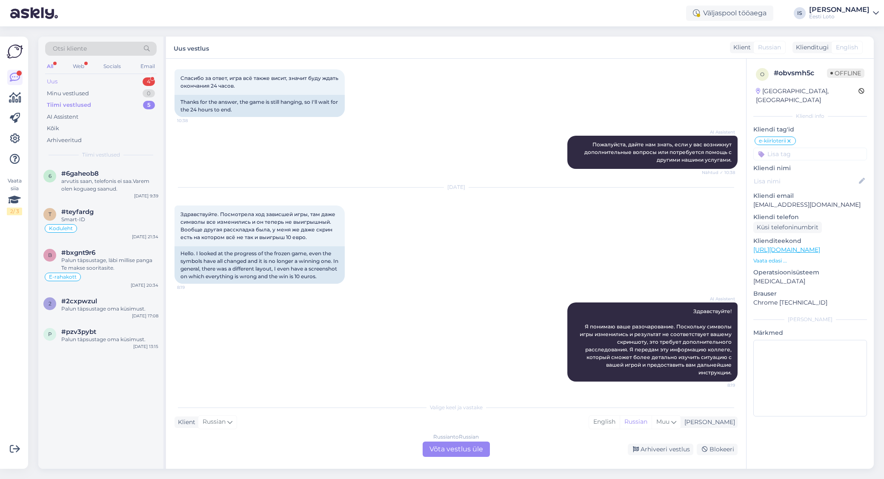 The image size is (884, 479). What do you see at coordinates (762, 74) in the screenshot?
I see `span: o` at bounding box center [762, 74].